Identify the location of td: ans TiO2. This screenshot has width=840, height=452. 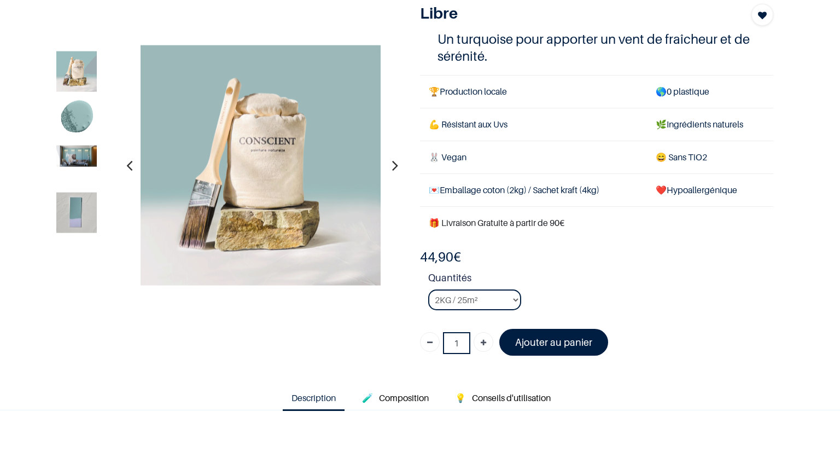
(710, 157).